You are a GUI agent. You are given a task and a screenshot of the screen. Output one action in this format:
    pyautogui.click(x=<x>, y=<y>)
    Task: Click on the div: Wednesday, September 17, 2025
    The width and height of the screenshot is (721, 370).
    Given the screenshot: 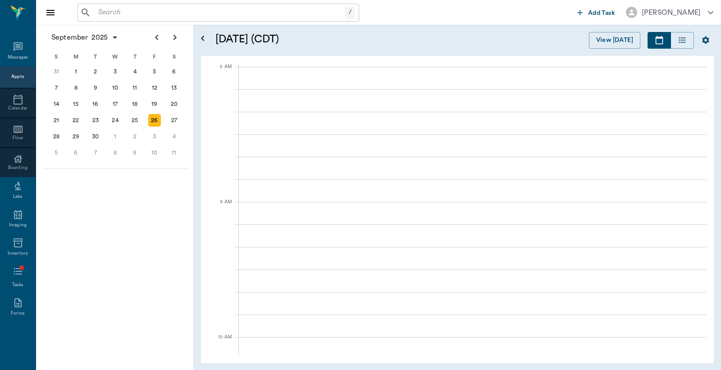 What is the action you would take?
    pyautogui.click(x=115, y=104)
    